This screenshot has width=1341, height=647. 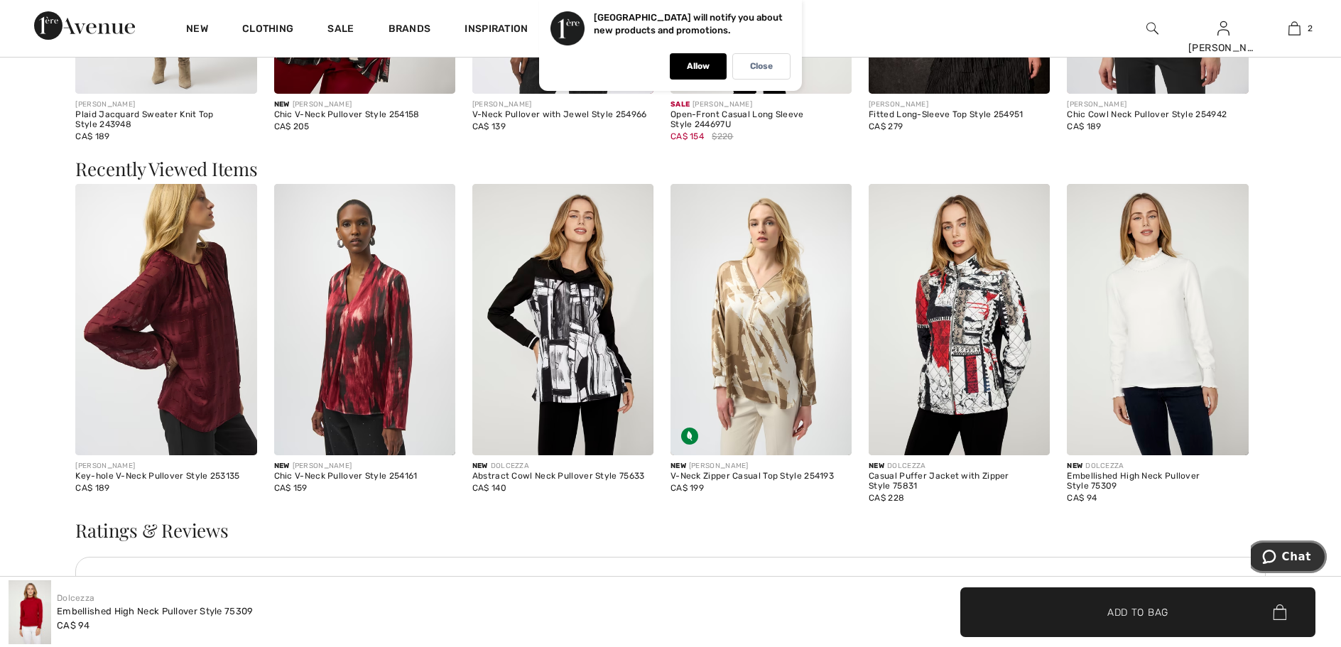 I want to click on img: 1ère Avenue, so click(x=85, y=26).